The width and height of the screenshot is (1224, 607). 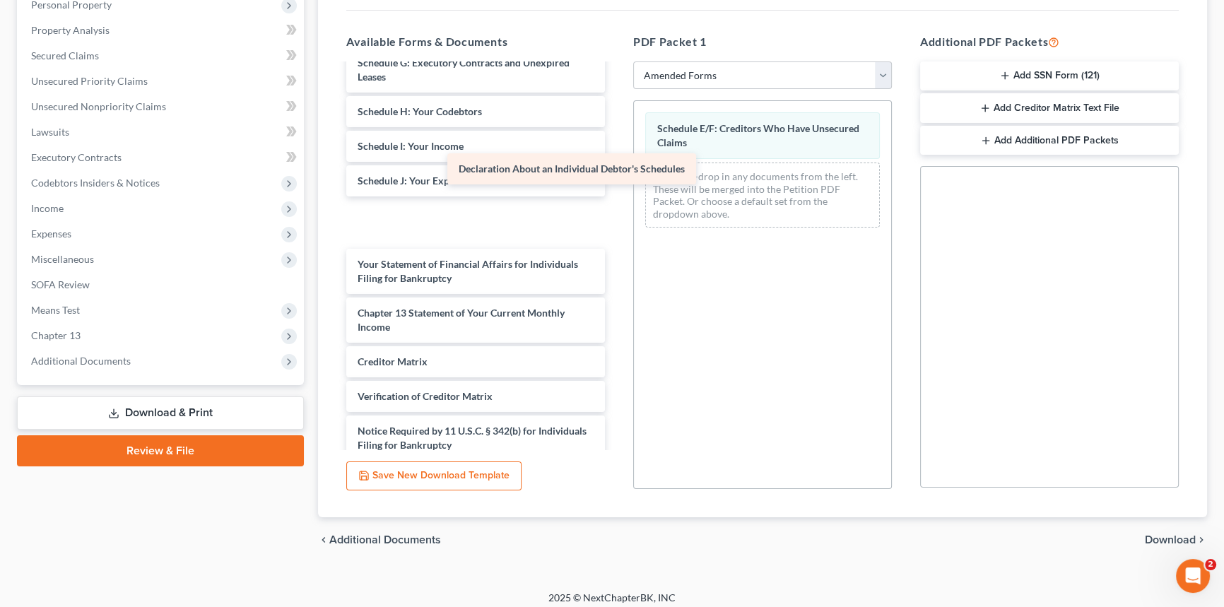 What do you see at coordinates (468, 271) in the screenshot?
I see `span: Your Statement of Financial Affairs for Individuals Filing for Bankruptcy` at bounding box center [468, 271].